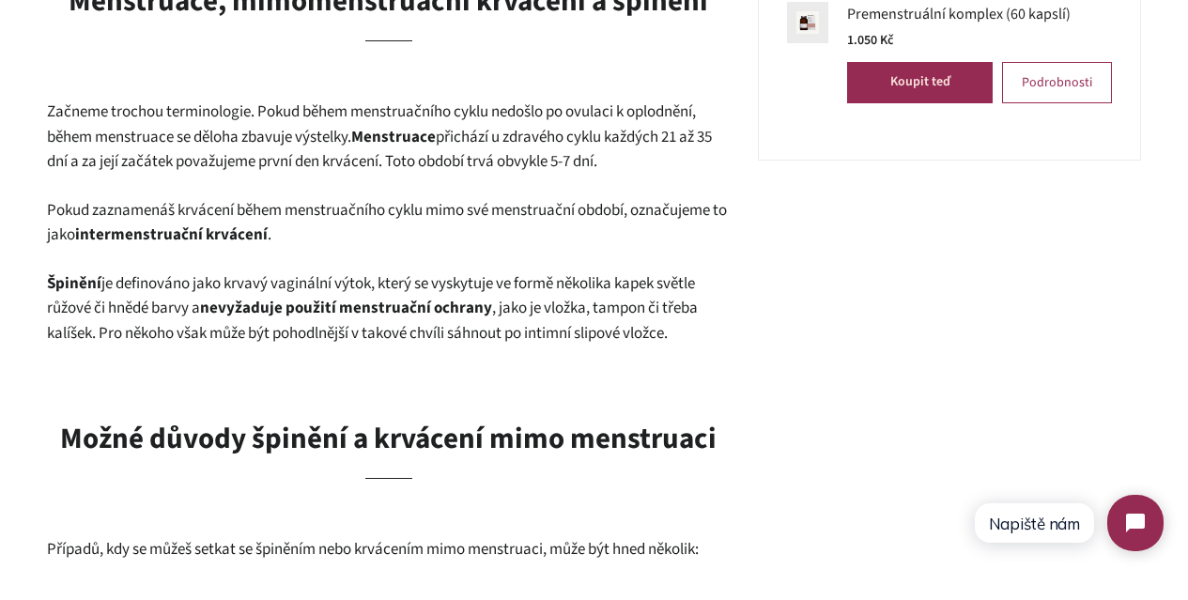 Image resolution: width=1188 pixels, height=600 pixels. What do you see at coordinates (77, 44) in the screenshot?
I see `span: Napiště nám` at bounding box center [77, 44].